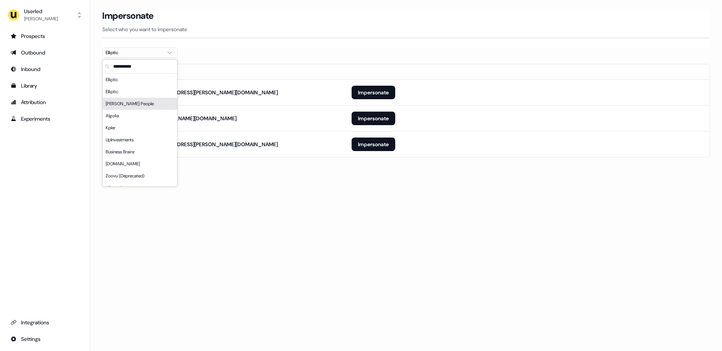  What do you see at coordinates (45, 69) in the screenshot?
I see `a: Go to Inbound` at bounding box center [45, 69].